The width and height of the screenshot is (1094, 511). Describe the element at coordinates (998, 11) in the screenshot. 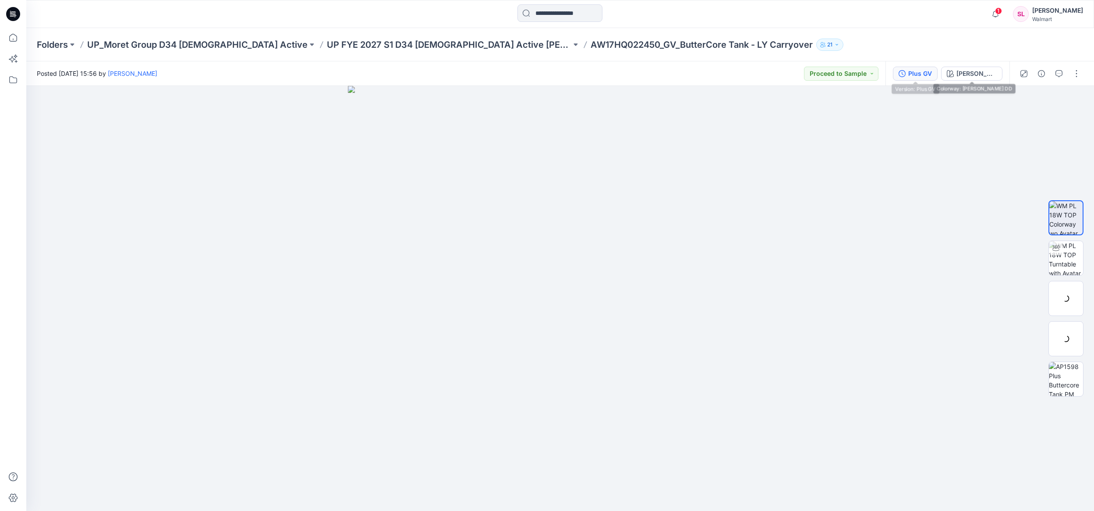

I see `span: 1` at that location.